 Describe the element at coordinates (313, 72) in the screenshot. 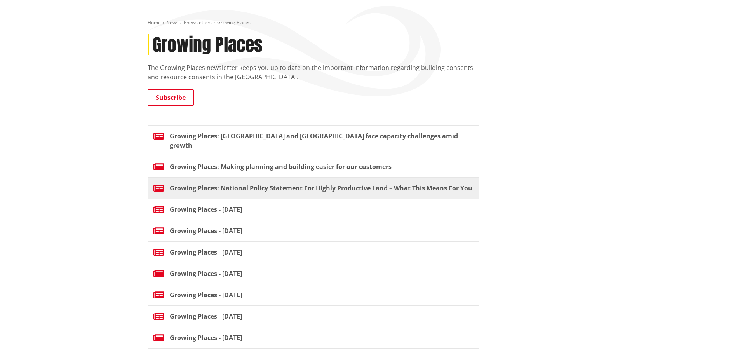

I see `p: The Growing Places newsletter keeps you up to date on the important information regarding buildin...` at that location.